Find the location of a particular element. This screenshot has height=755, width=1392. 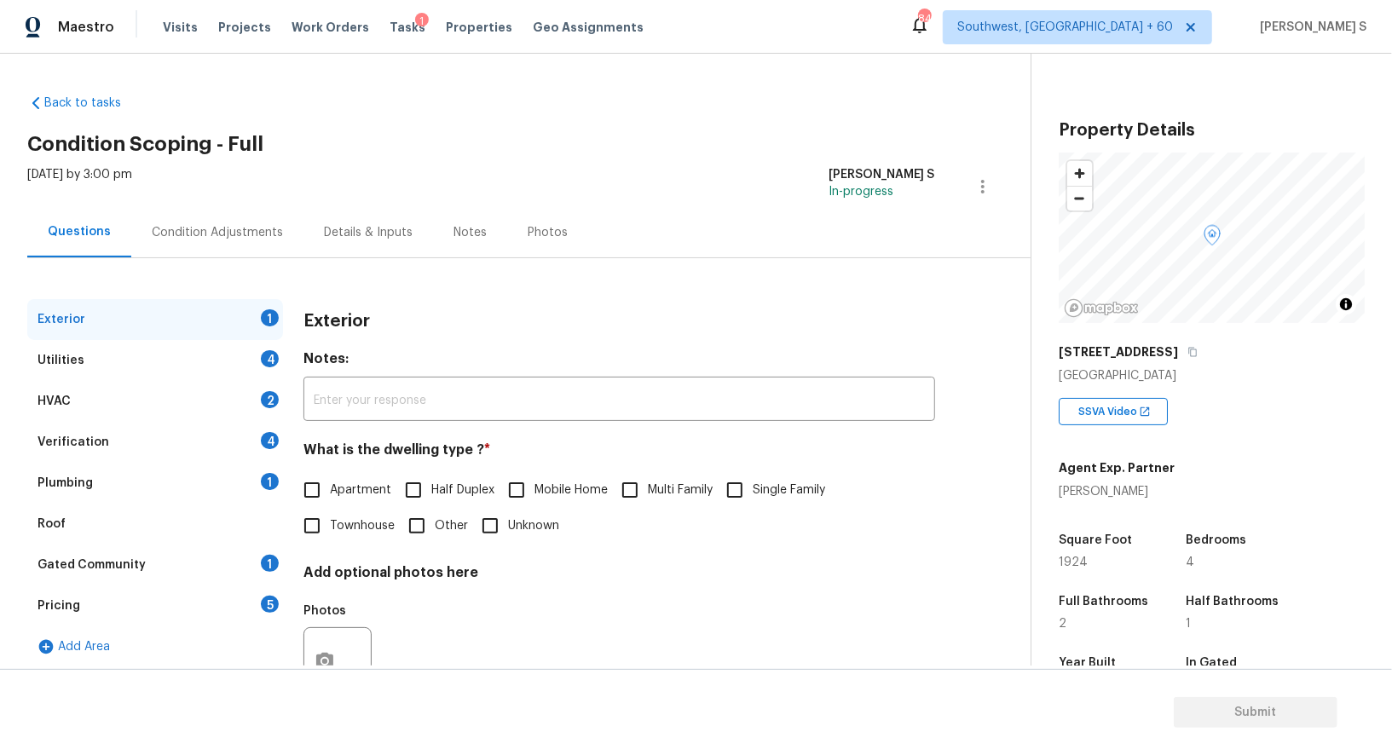

canvas: Map is located at coordinates (1212, 238).